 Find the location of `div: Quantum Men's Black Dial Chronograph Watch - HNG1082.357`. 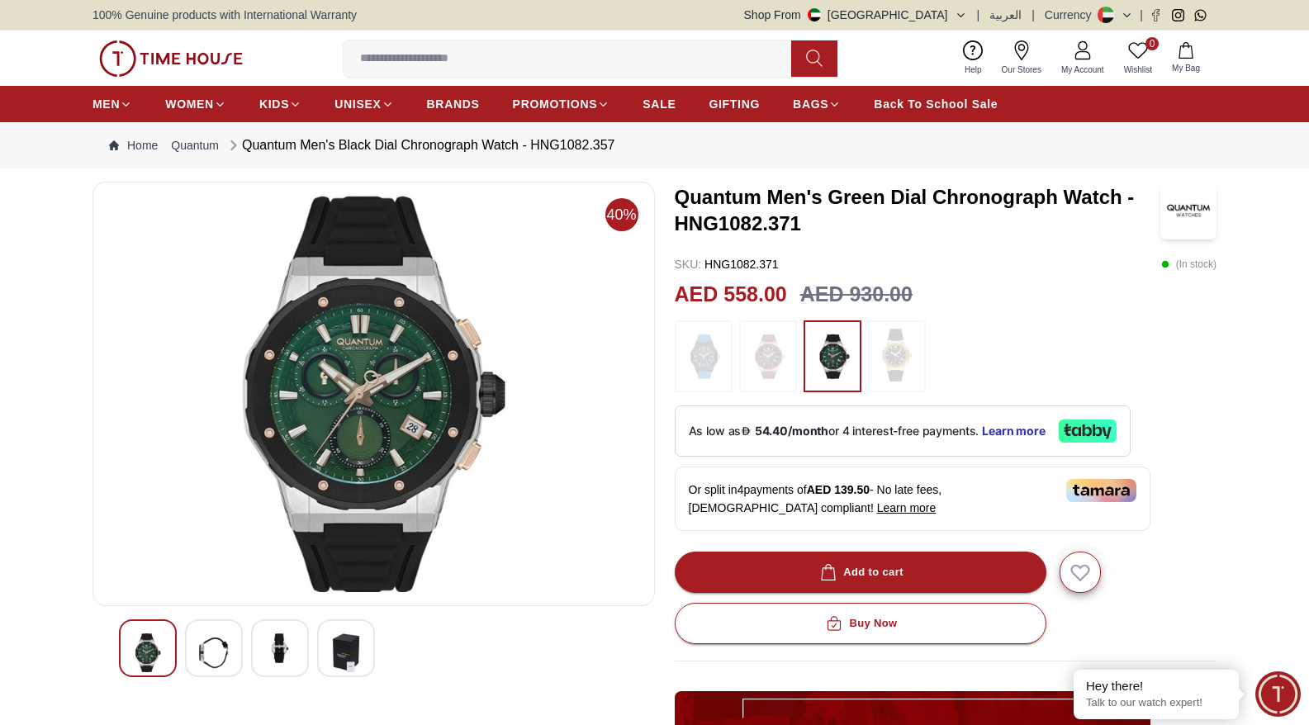

div: Quantum Men's Black Dial Chronograph Watch - HNG1082.357 is located at coordinates (420, 145).